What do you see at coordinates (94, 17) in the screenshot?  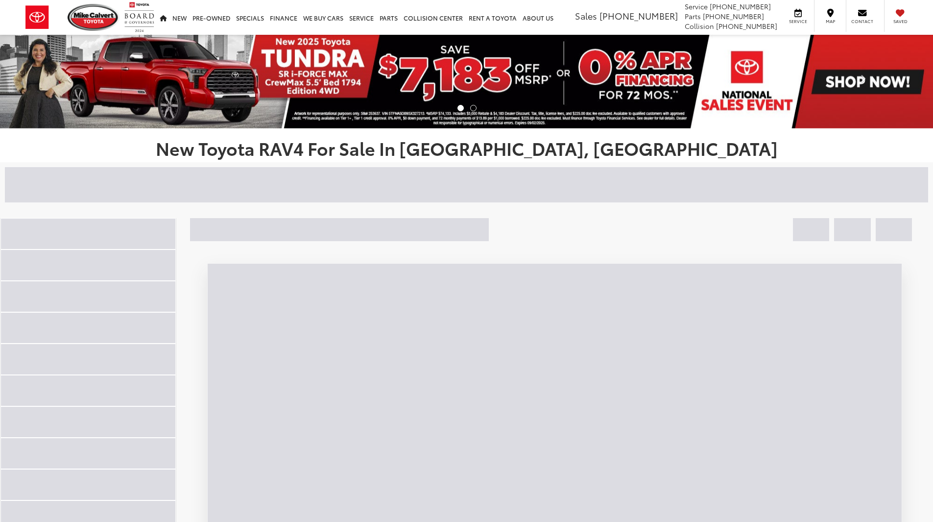 I see `img: Mike Calvert Toyota` at bounding box center [94, 17].